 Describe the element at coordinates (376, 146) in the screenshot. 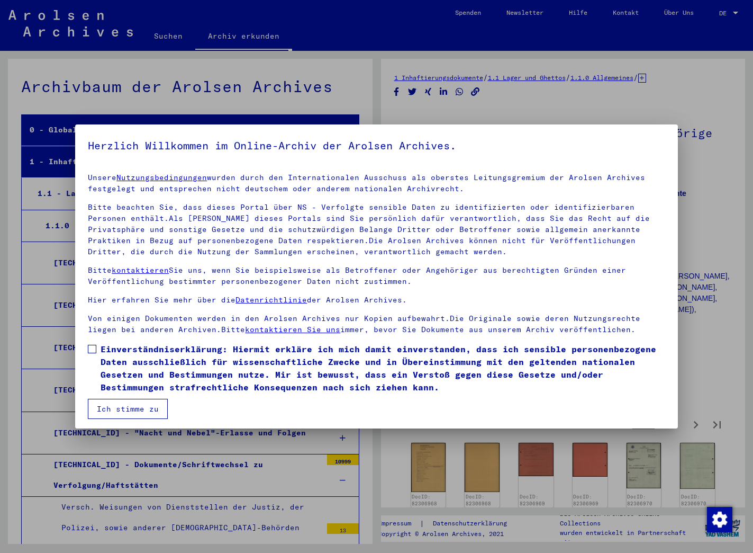

I see `h5: Herzlich Willkommen im Online-Archiv der Arolsen Archives.` at that location.